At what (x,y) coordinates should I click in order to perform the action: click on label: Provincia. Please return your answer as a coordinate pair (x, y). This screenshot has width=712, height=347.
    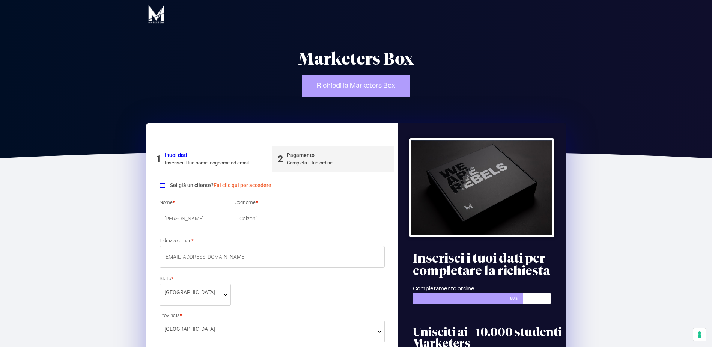
    Looking at the image, I should click on (272, 315).